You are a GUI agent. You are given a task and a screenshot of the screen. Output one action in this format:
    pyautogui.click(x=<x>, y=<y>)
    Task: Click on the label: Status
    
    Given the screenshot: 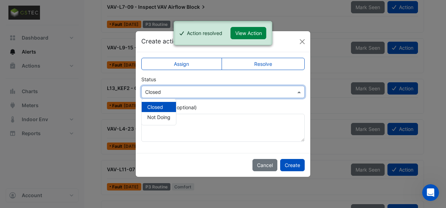 What is the action you would take?
    pyautogui.click(x=149, y=79)
    